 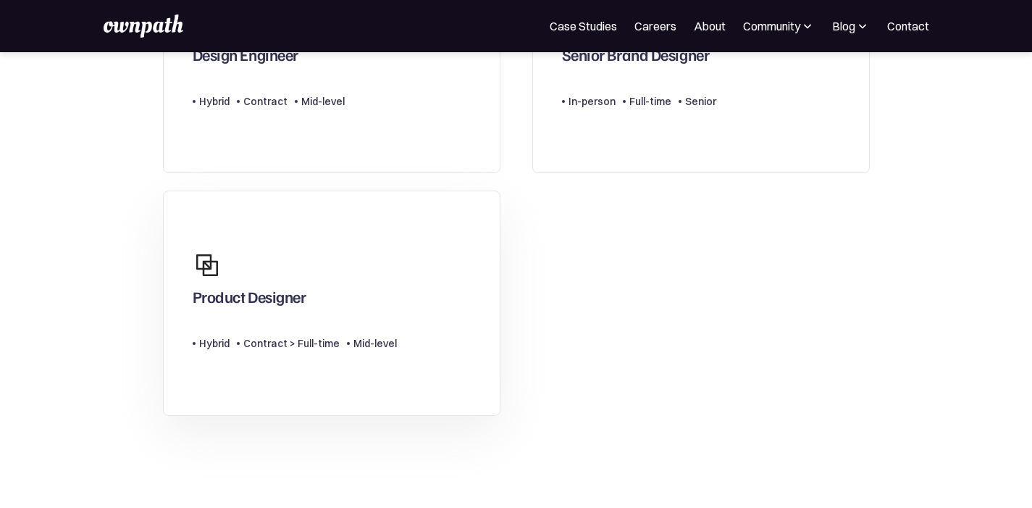 I want to click on a: Careers, so click(x=656, y=26).